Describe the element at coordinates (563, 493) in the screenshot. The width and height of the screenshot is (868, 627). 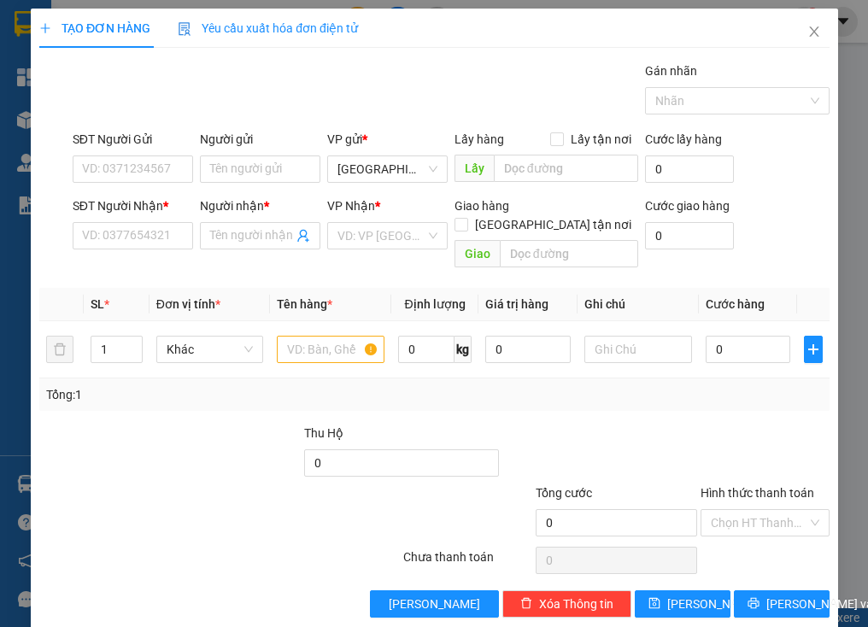
I see `span: Tổng cước` at that location.